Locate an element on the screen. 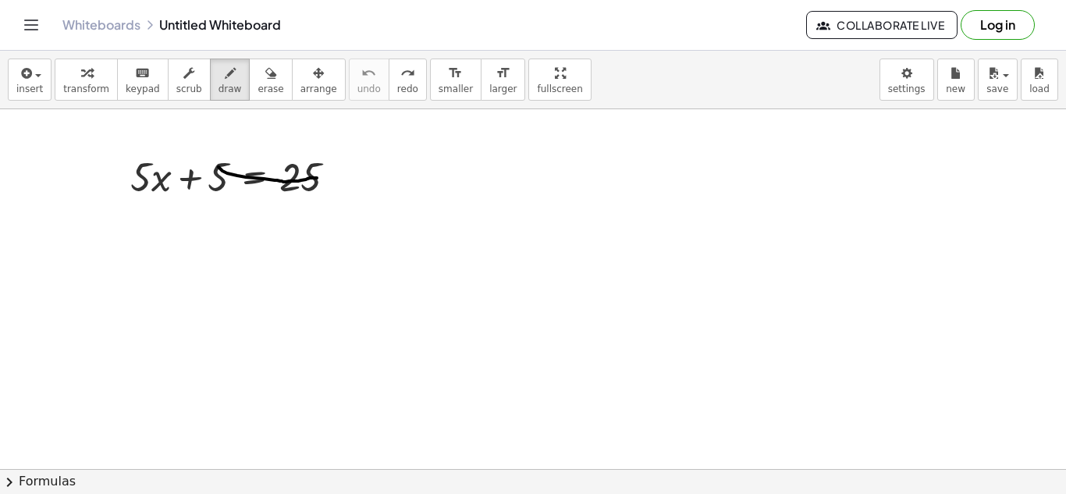 This screenshot has height=494, width=1066. button: transform is located at coordinates (86, 80).